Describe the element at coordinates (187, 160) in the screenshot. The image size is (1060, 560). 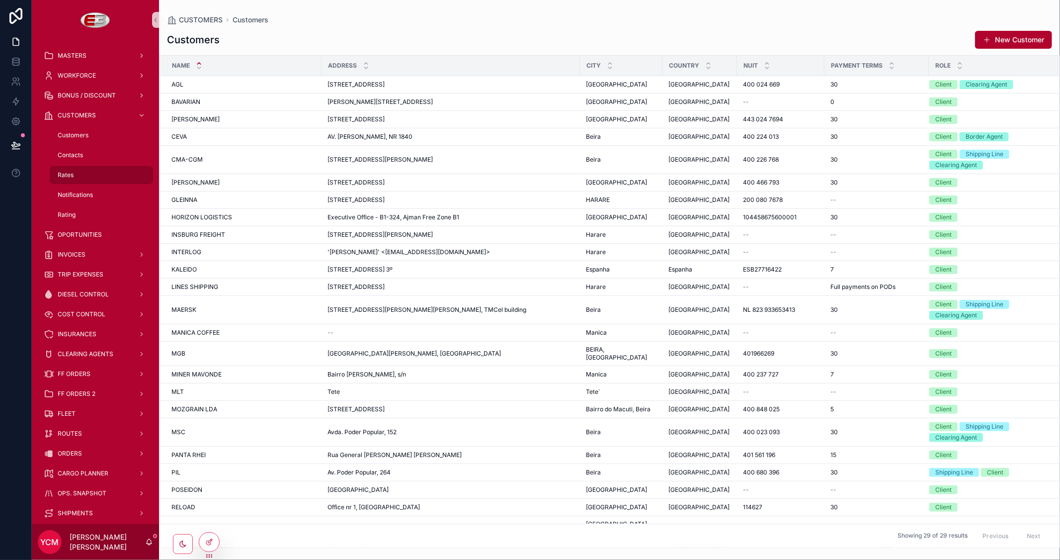
I see `span: CMA-CGM` at that location.